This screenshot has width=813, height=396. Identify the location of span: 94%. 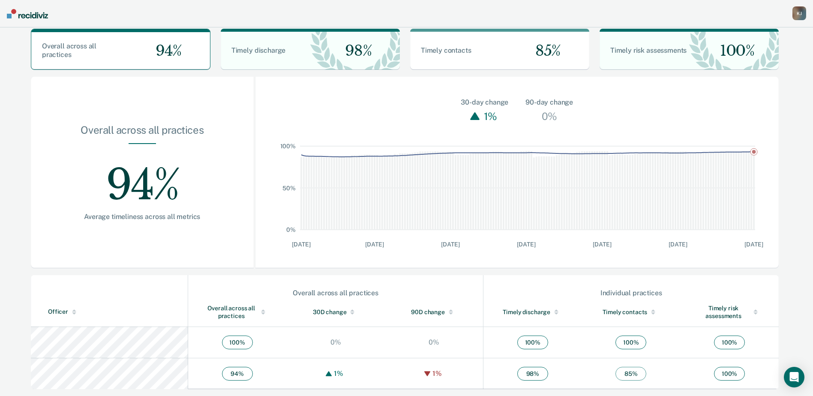
(165, 51).